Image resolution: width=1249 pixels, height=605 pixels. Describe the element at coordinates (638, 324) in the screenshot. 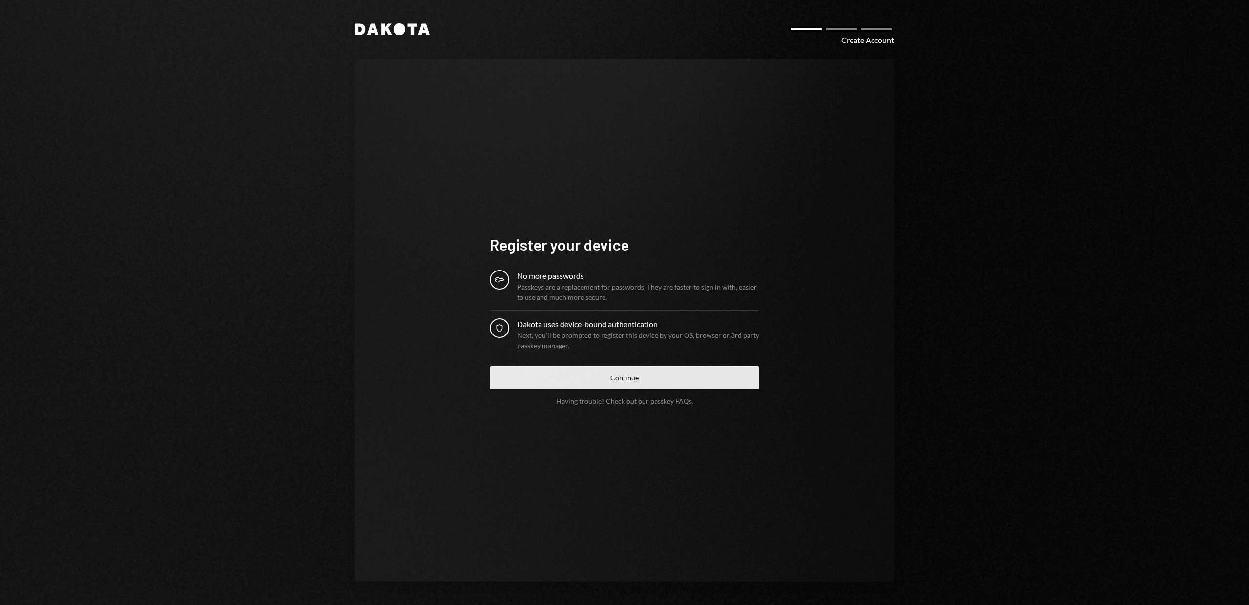

I see `div: Dakota uses device-bound authentication` at that location.